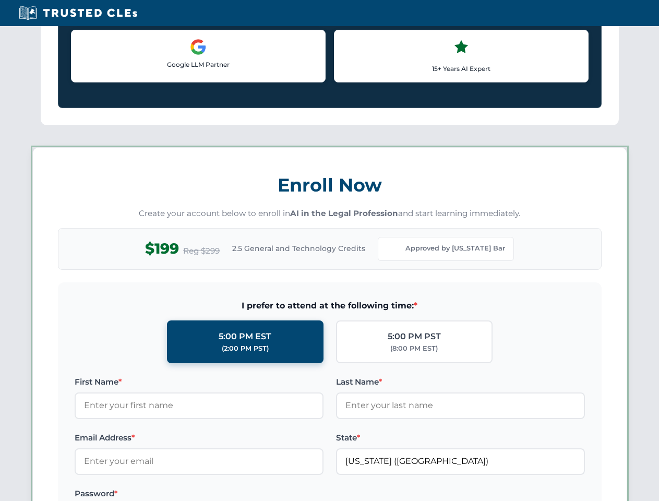 The image size is (659, 501). What do you see at coordinates (414, 337) in the screenshot?
I see `div: 5:00 PM PST` at bounding box center [414, 337].